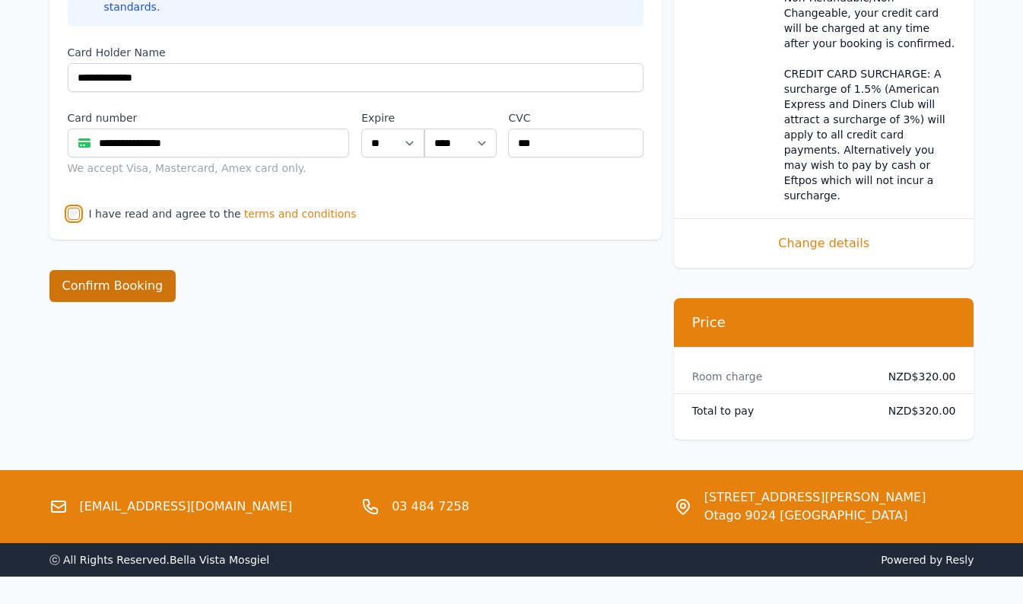 Image resolution: width=1023 pixels, height=604 pixels. I want to click on span: ⓒ All Rights Reserved. Bella Vista Mosgiel, so click(160, 560).